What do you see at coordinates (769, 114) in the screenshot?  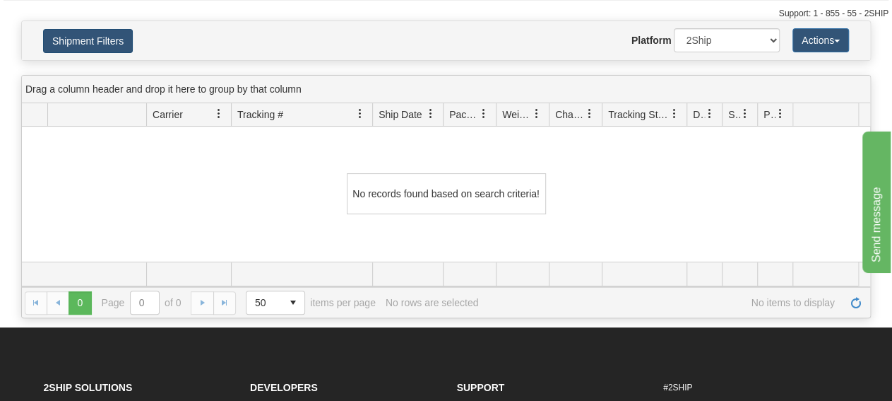 I see `span: Pickup Status` at bounding box center [769, 114].